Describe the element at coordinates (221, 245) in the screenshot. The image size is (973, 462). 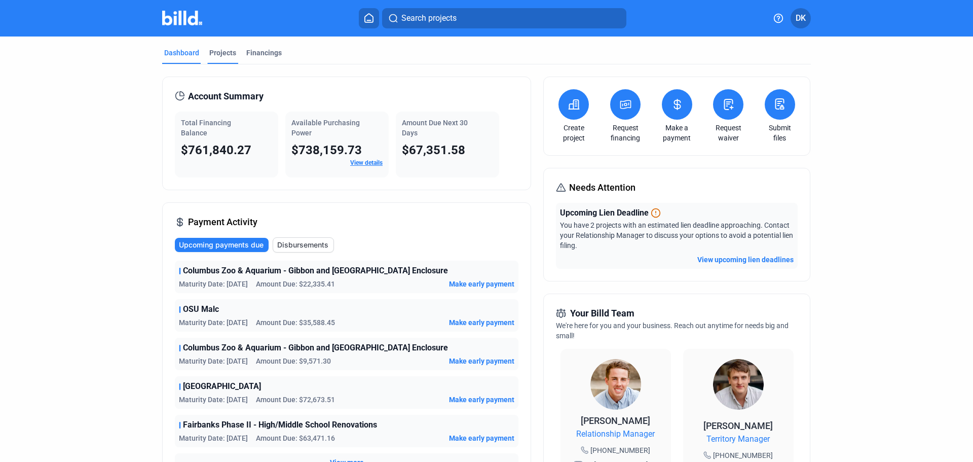
I see `button: Upcoming payments due` at that location.